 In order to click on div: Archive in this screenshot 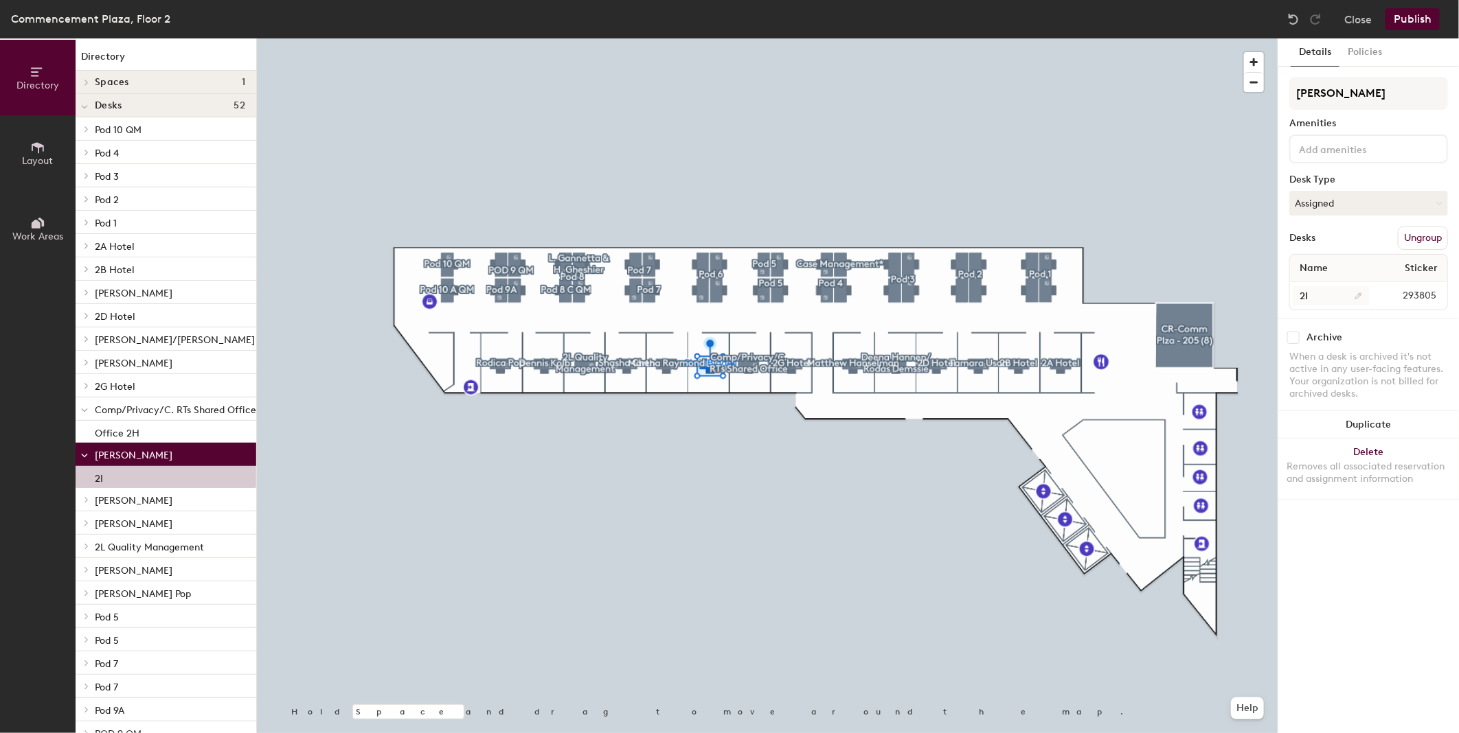, I will do `click(1324, 338)`.